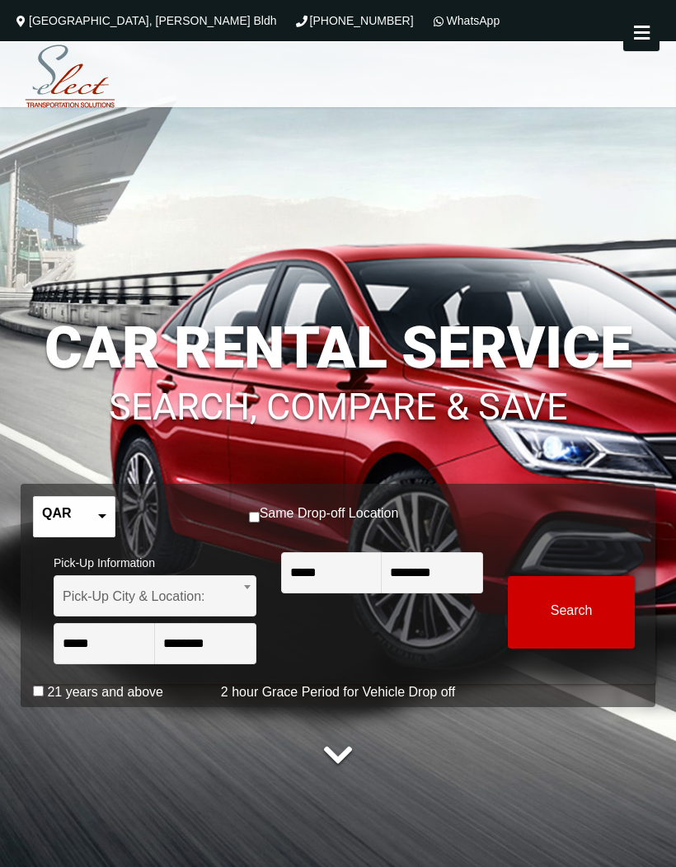  Describe the element at coordinates (70, 77) in the screenshot. I see `img: Select Rent a Car` at that location.